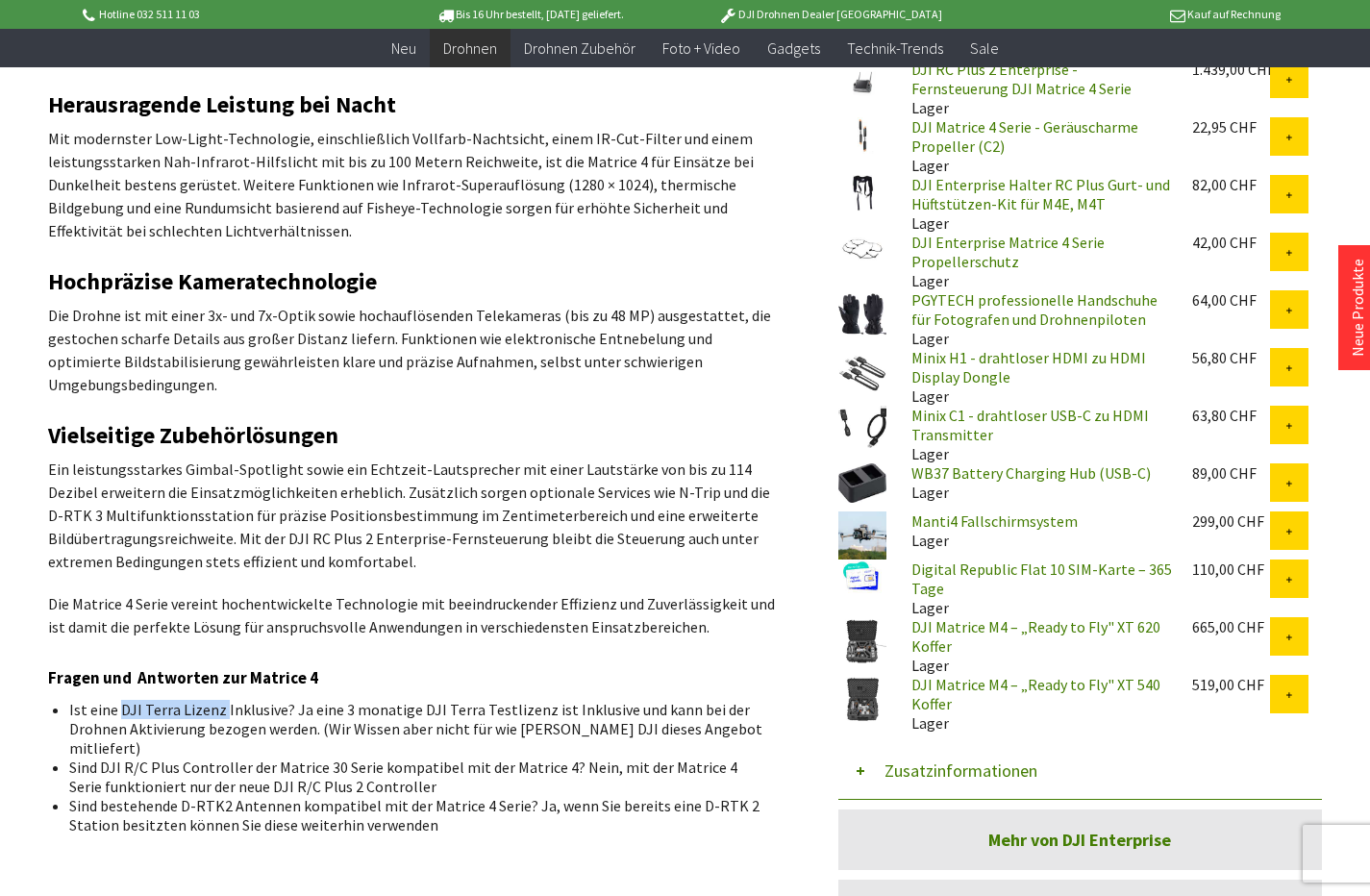 The width and height of the screenshot is (1370, 896). I want to click on a: Minix H1 - drahtloser HDMI zu HDMI Display Dongle, so click(1029, 367).